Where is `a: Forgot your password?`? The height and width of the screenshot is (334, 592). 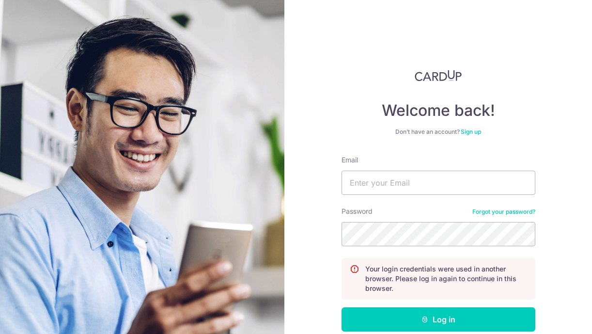 a: Forgot your password? is located at coordinates (504, 212).